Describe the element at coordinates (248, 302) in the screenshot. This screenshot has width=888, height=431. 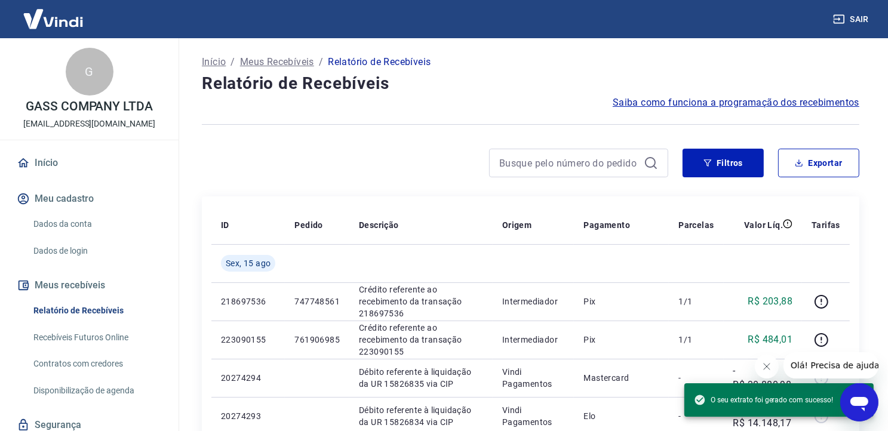
I see `p: 218697536` at that location.